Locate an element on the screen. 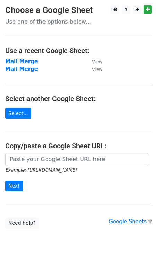 This screenshot has width=157, height=257. a: Google Sheets is located at coordinates (130, 221).